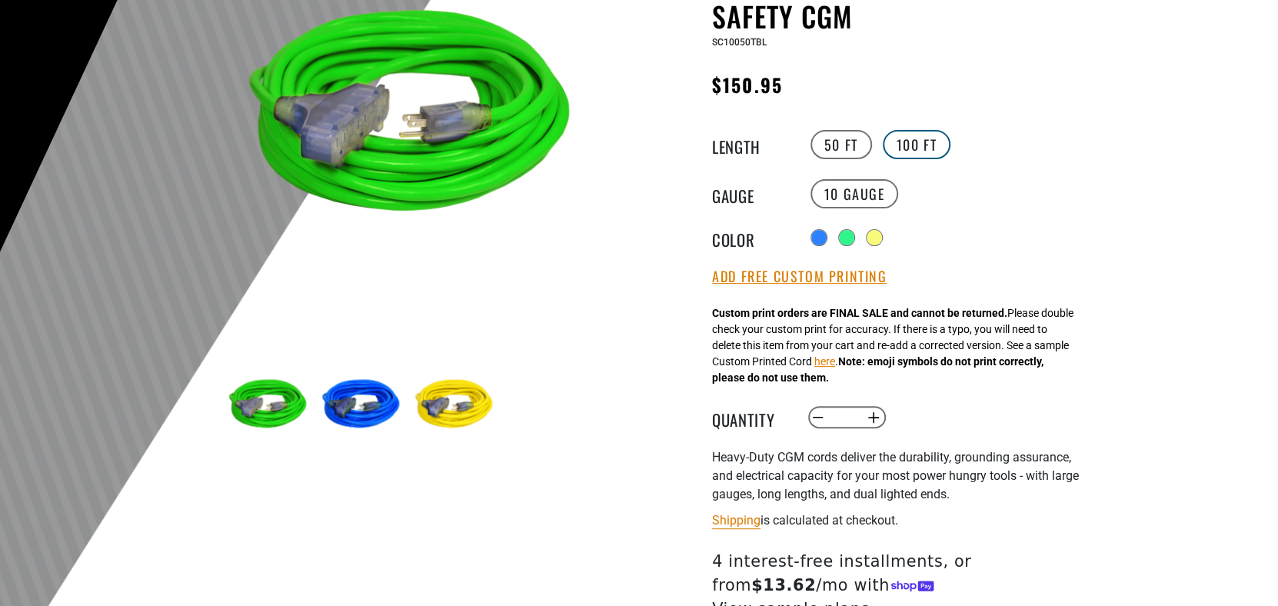 The height and width of the screenshot is (606, 1278). Describe the element at coordinates (739, 42) in the screenshot. I see `span: SC10050TBL` at that location.